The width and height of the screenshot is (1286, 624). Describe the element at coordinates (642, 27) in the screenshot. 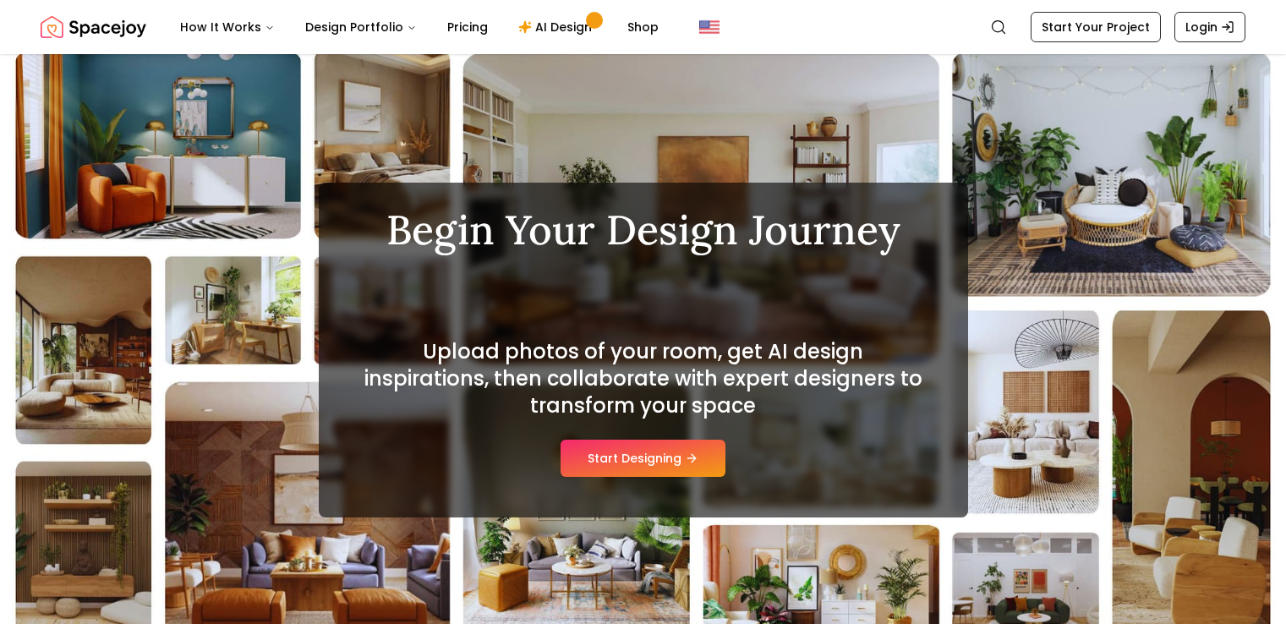

I see `a: Shop` at that location.